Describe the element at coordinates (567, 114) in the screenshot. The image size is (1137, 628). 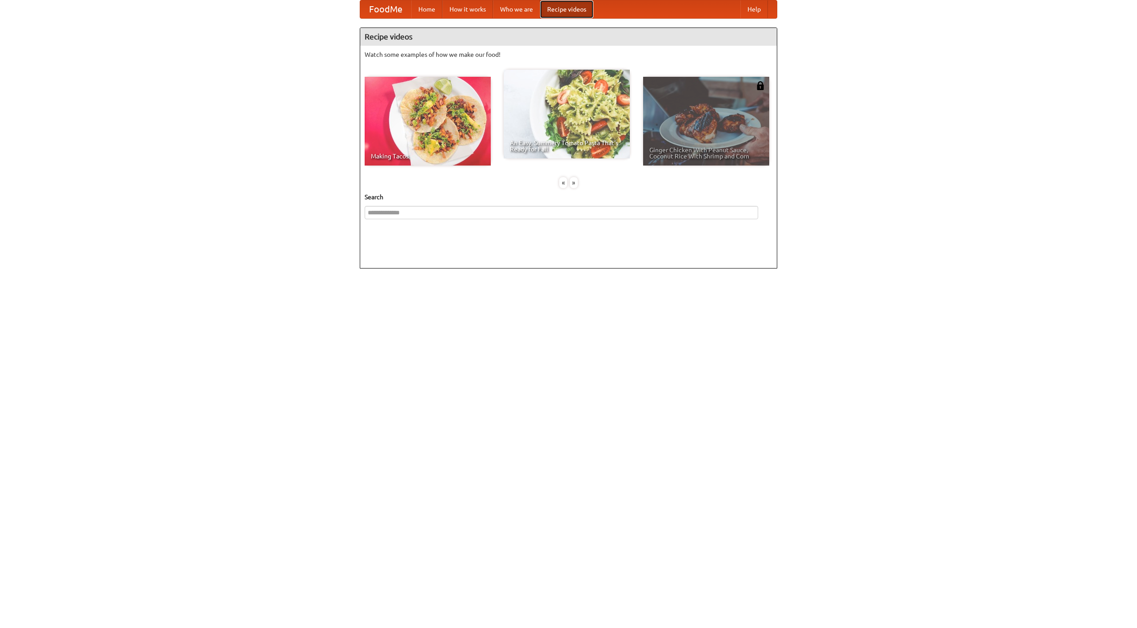
I see `a: An Easy, Summery Tomato Pasta That's Ready for Fall` at that location.